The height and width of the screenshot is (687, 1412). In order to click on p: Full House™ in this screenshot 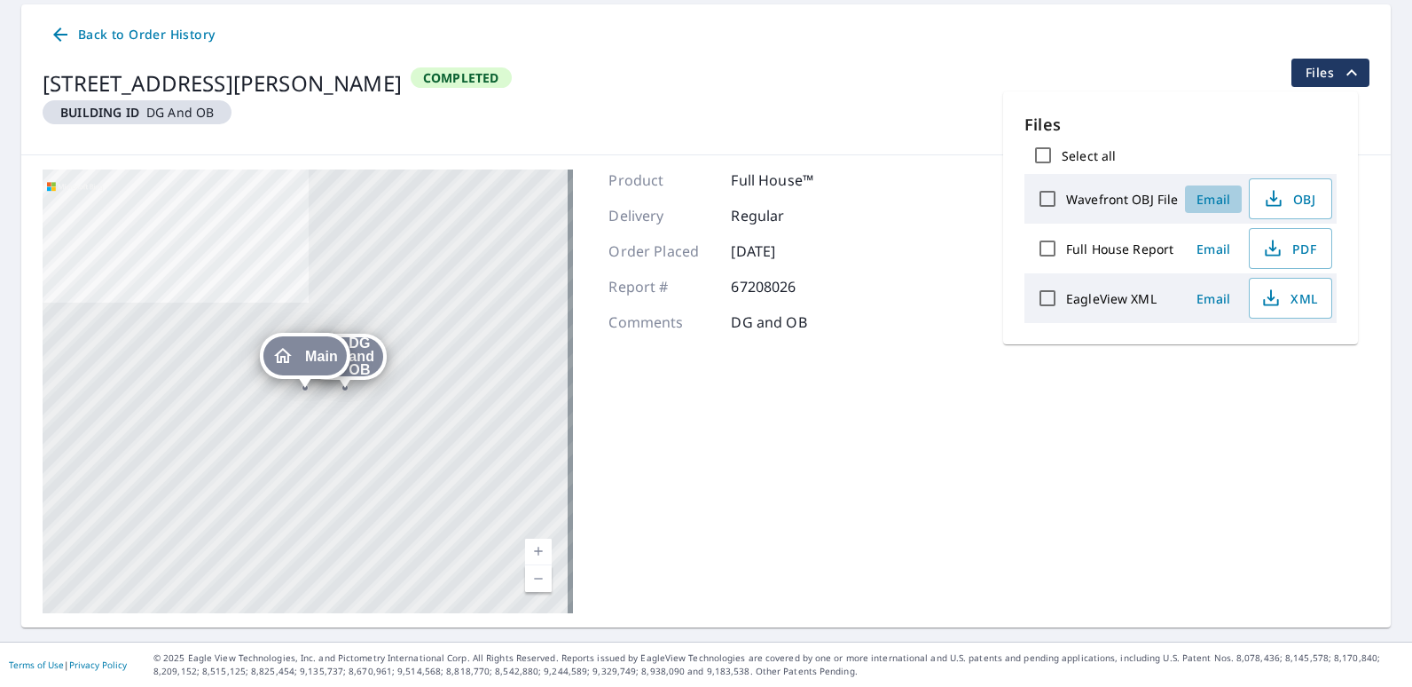, I will do `click(784, 180)`.